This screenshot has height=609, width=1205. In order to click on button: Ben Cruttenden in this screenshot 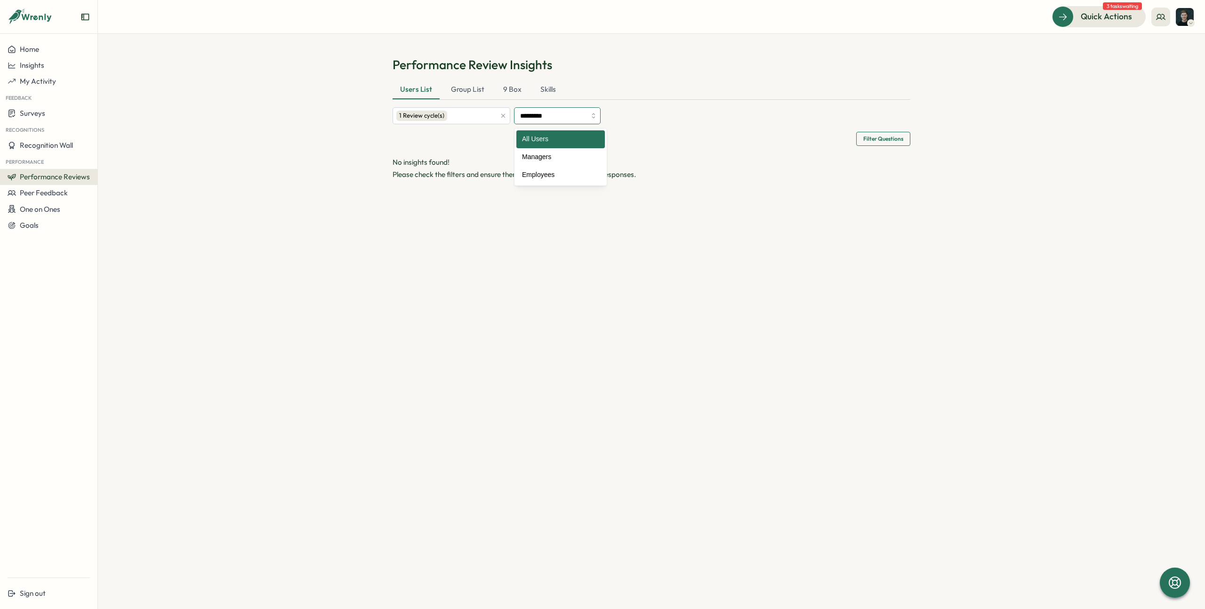, I will do `click(1184, 17)`.